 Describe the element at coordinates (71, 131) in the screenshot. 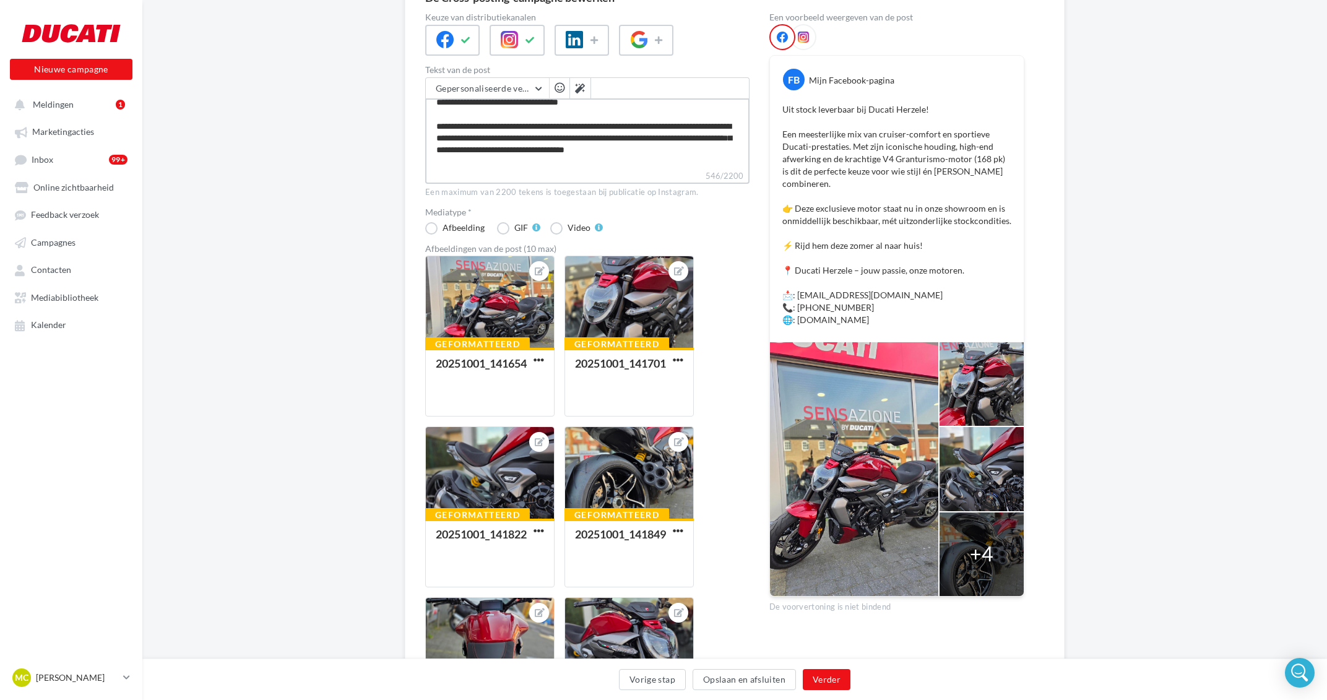

I see `a: Marketingacties` at that location.